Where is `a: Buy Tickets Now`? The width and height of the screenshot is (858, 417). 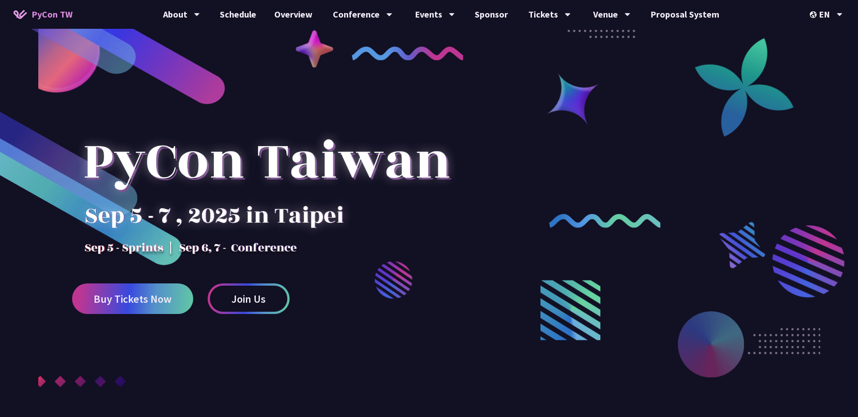 a: Buy Tickets Now is located at coordinates (132, 299).